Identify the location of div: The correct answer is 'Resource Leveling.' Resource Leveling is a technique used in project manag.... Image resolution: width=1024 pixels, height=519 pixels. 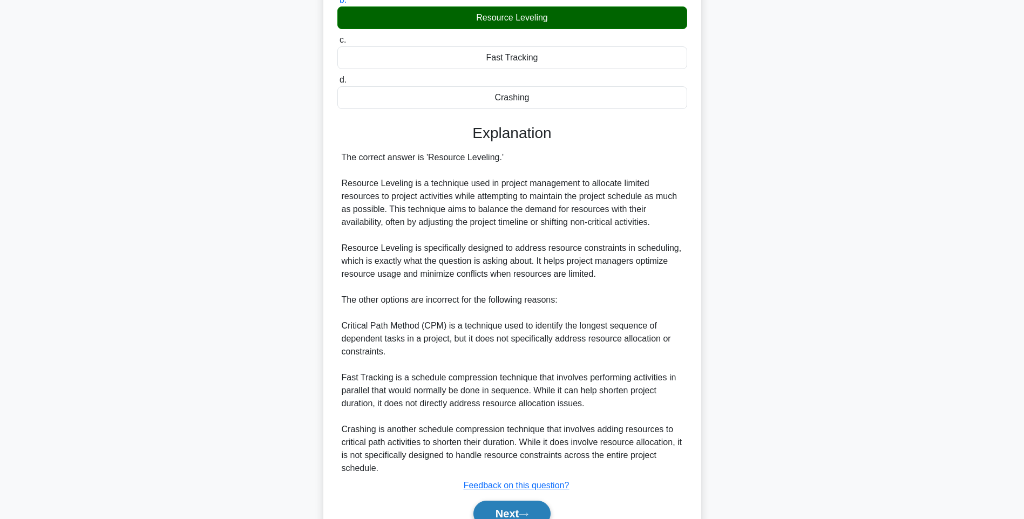
(512, 313).